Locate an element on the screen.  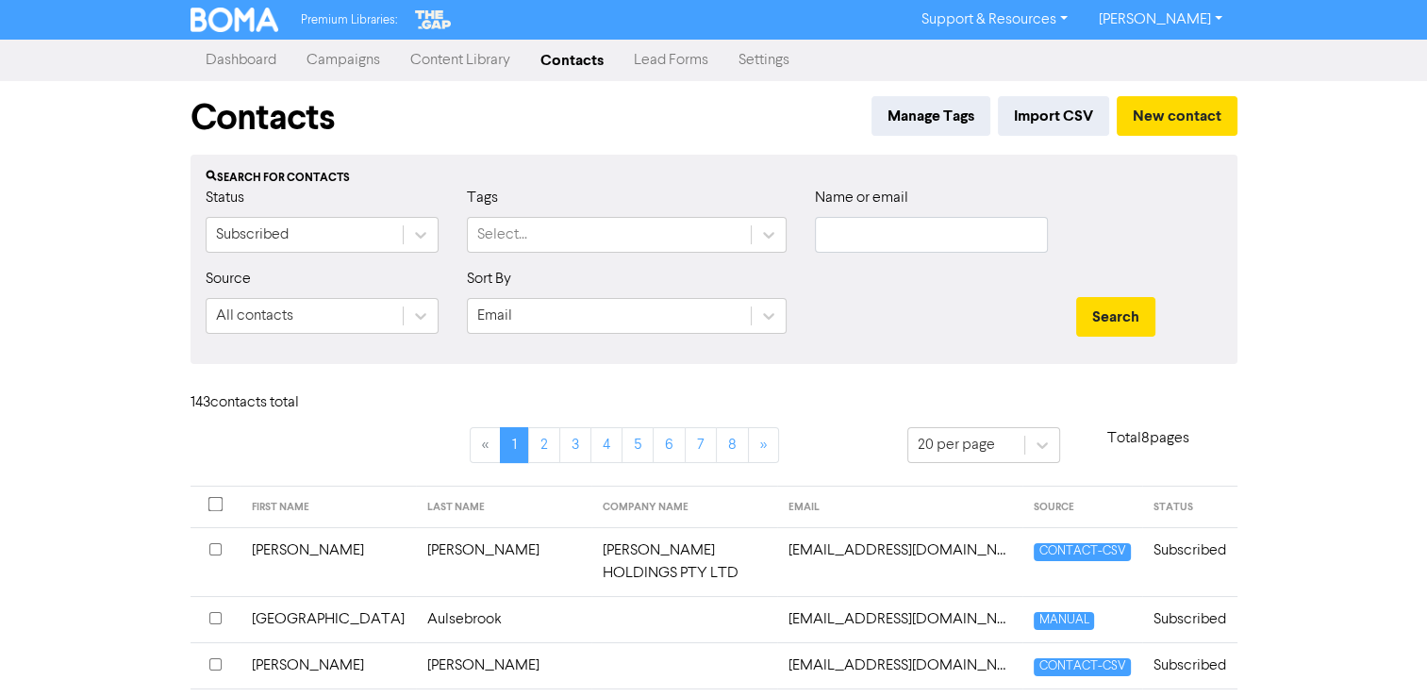
a: Contacts is located at coordinates (571, 60).